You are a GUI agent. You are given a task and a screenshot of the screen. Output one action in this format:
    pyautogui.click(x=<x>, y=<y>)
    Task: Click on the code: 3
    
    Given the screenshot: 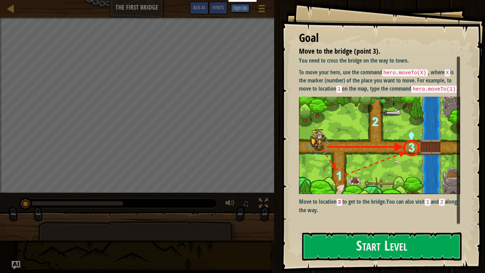 What is the action you would take?
    pyautogui.click(x=339, y=202)
    